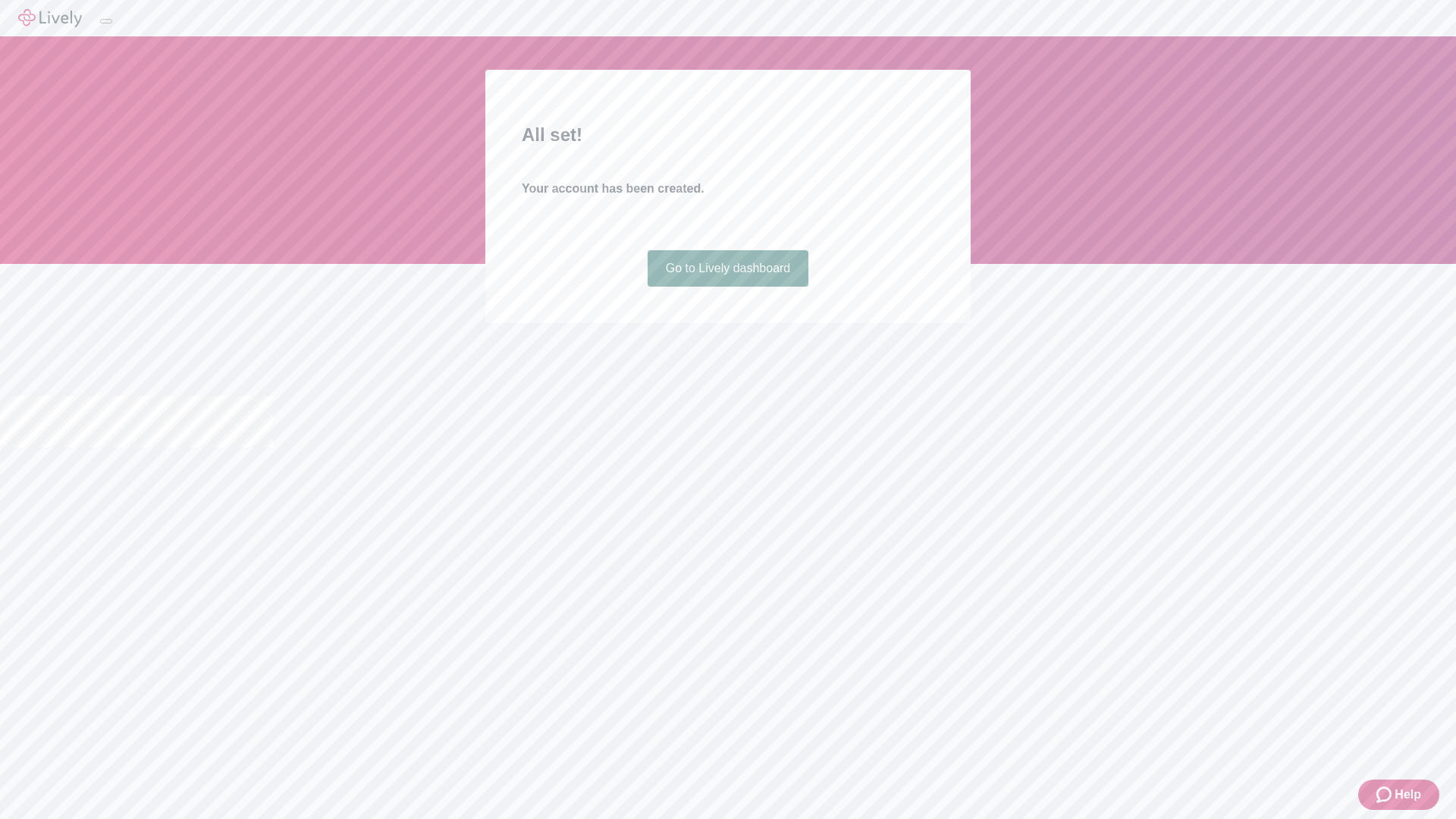 This screenshot has width=1456, height=819. Describe the element at coordinates (728, 269) in the screenshot. I see `a: Go to Lively dashboard` at that location.